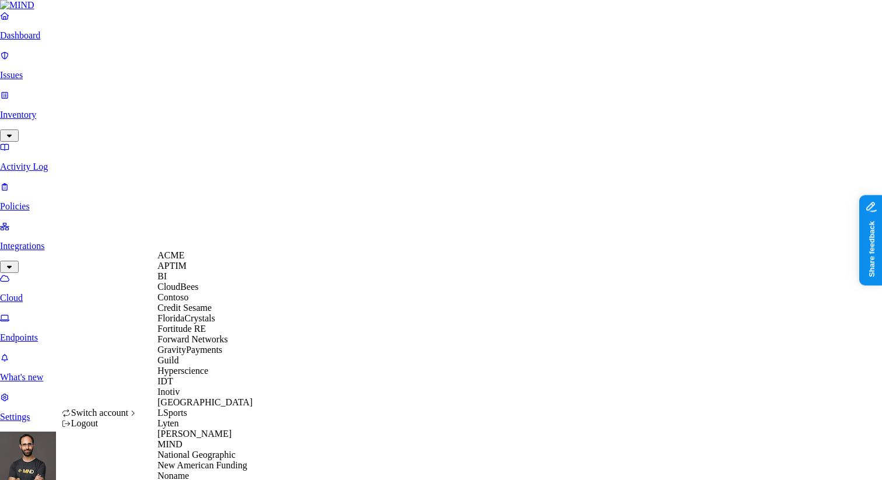  What do you see at coordinates (178, 286) in the screenshot?
I see `span: CloudBees` at bounding box center [178, 286].